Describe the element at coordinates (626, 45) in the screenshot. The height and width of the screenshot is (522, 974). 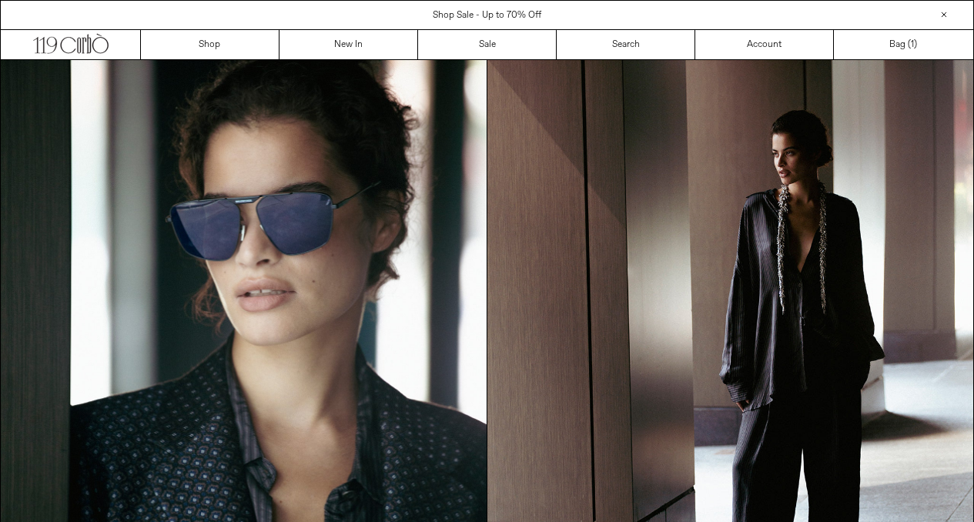
I see `a: Search` at that location.